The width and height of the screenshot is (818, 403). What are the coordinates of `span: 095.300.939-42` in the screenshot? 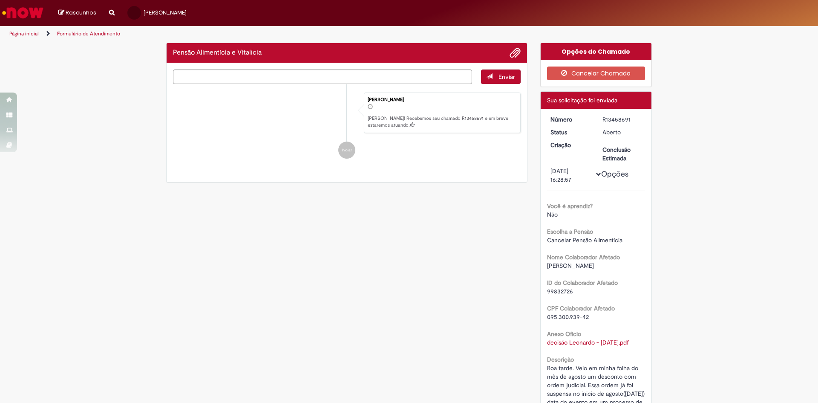 It's located at (568, 317).